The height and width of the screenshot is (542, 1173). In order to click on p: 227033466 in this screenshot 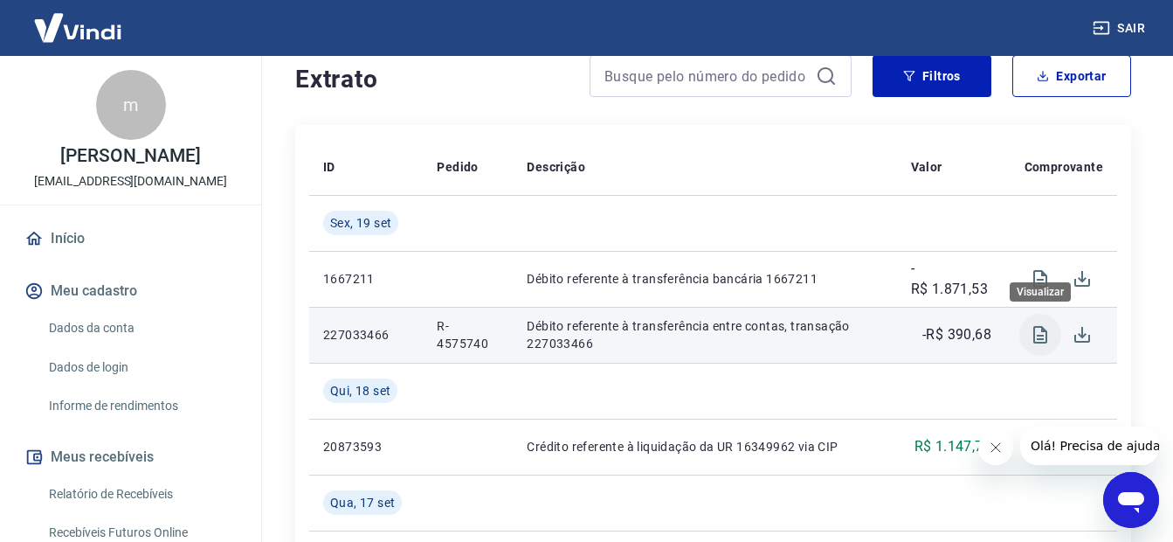, I will do `click(366, 335)`.